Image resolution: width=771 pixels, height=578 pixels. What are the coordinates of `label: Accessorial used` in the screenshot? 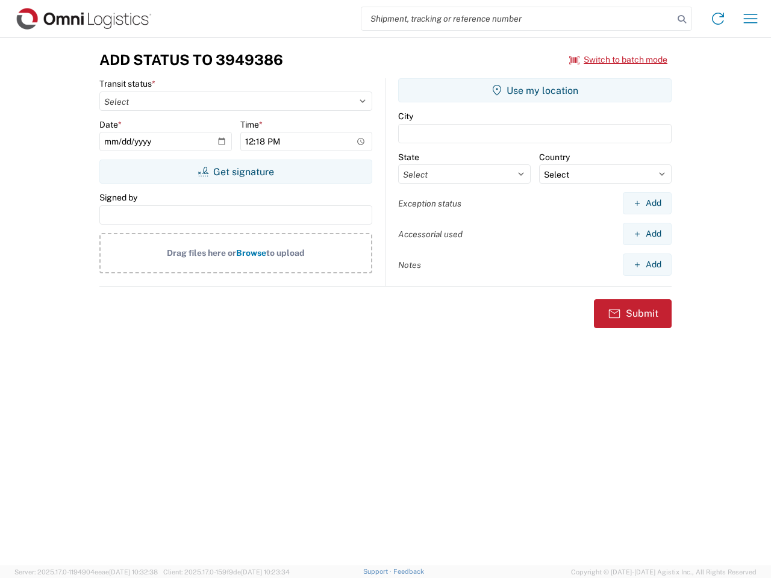 It's located at (430, 234).